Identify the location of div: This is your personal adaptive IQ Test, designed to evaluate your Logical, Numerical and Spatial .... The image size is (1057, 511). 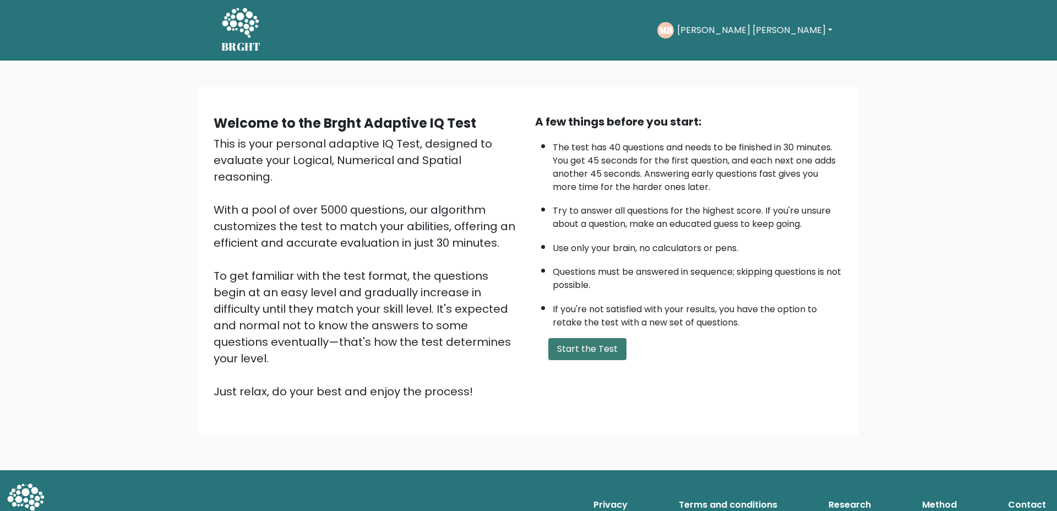
(368, 268).